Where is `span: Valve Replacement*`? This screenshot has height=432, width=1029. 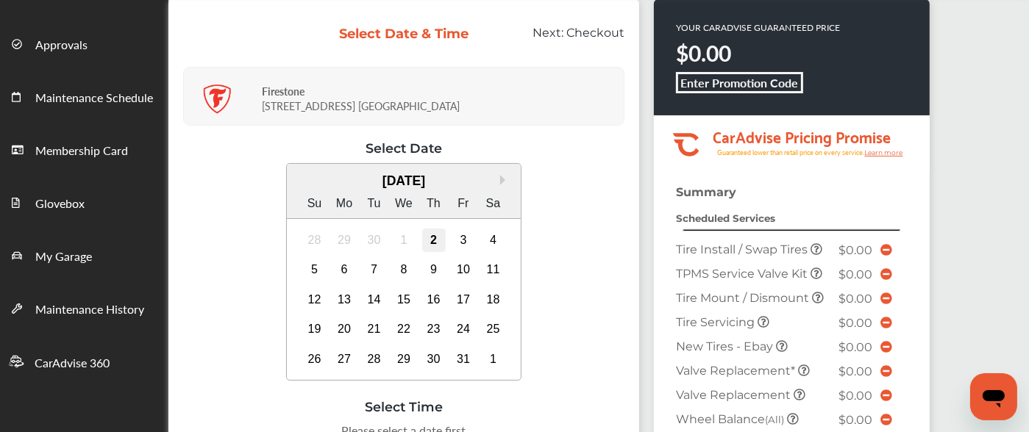 span: Valve Replacement* is located at coordinates (737, 371).